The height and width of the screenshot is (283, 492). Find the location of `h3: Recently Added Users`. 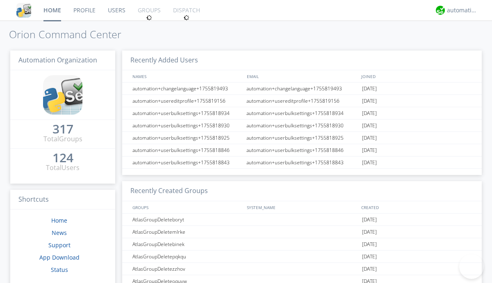

h3: Recently Added Users is located at coordinates (302, 60).